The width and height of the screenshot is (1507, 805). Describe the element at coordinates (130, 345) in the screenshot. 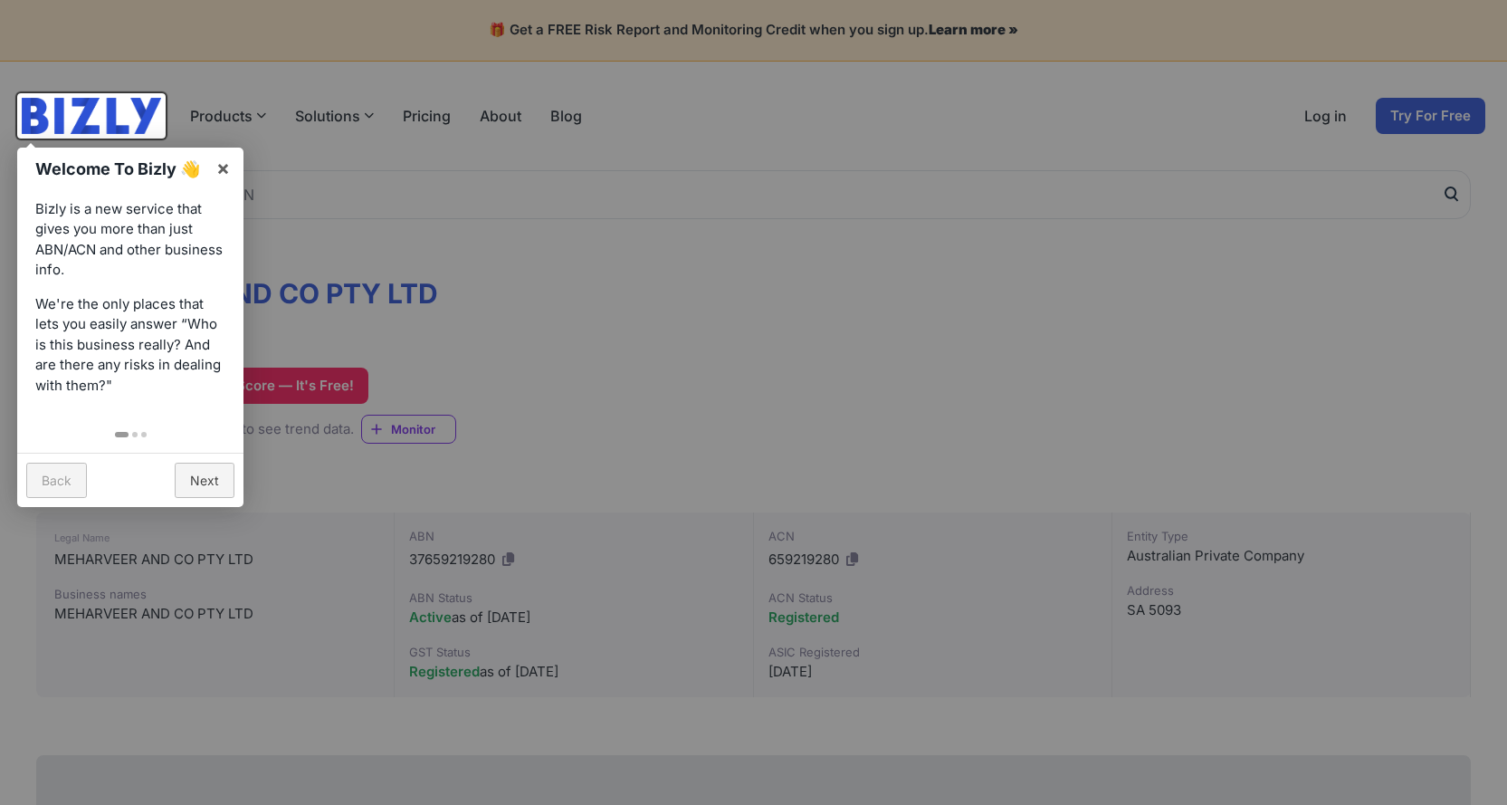

I see `p: We're the only places that lets you easily answer “Who is this business really? And are there any...` at that location.